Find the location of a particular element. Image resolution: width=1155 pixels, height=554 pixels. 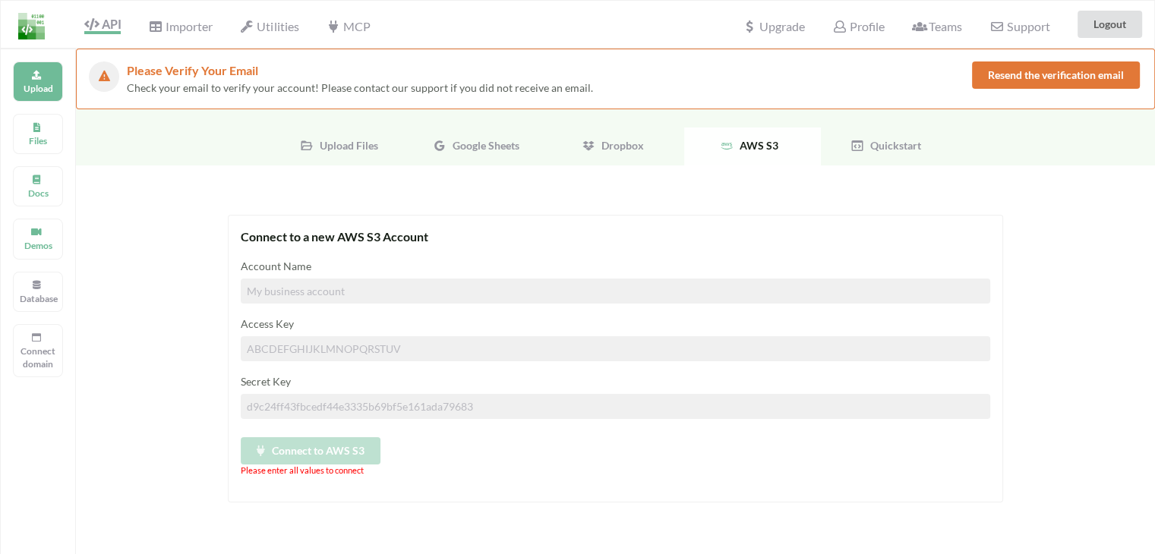

button: Resend the verification email is located at coordinates (1056, 75).